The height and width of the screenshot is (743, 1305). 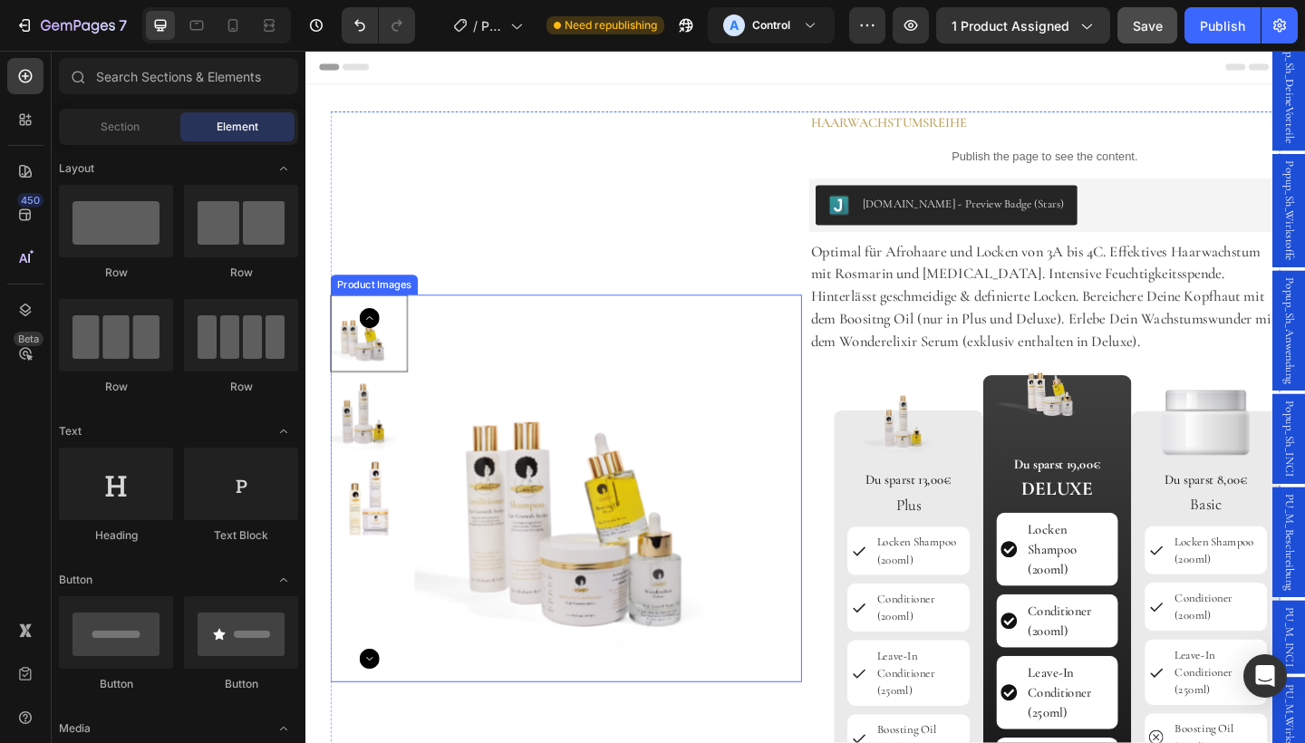 What do you see at coordinates (1265, 676) in the screenshot?
I see `div: Open Intercom Messenger` at bounding box center [1265, 676].